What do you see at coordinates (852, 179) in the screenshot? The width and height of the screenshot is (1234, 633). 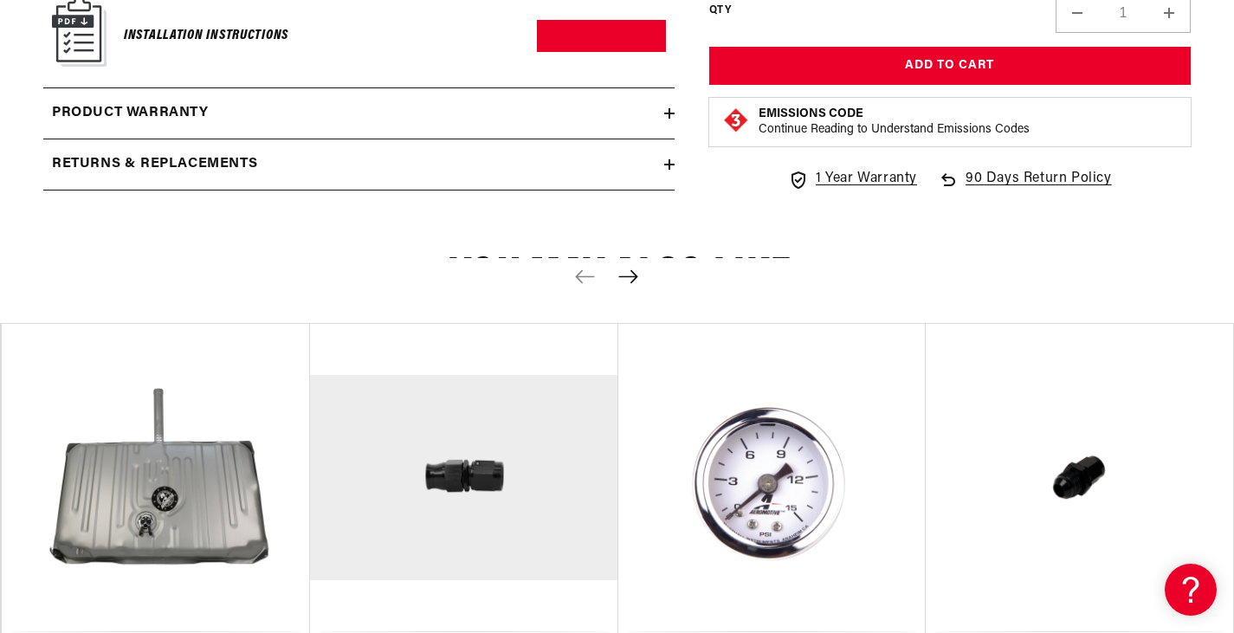 I see `a: 1 Year Warranty` at bounding box center [852, 179].